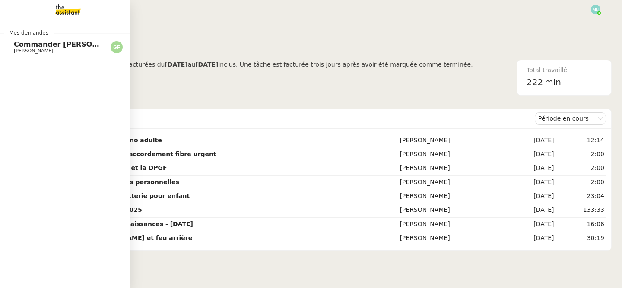  Describe the element at coordinates (29, 33) in the screenshot. I see `span: Mes demandes` at that location.